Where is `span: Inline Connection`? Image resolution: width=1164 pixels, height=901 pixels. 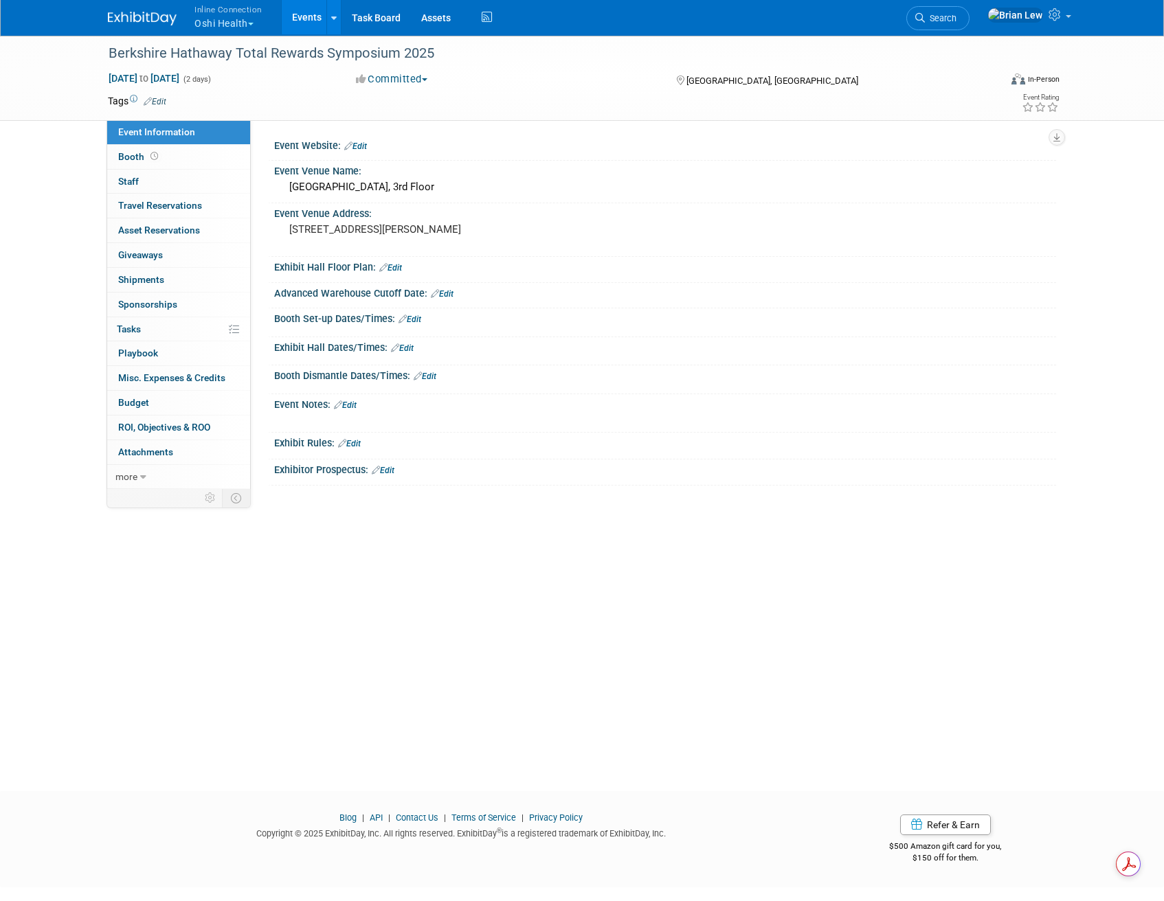 span: Inline Connection is located at coordinates (228, 9).